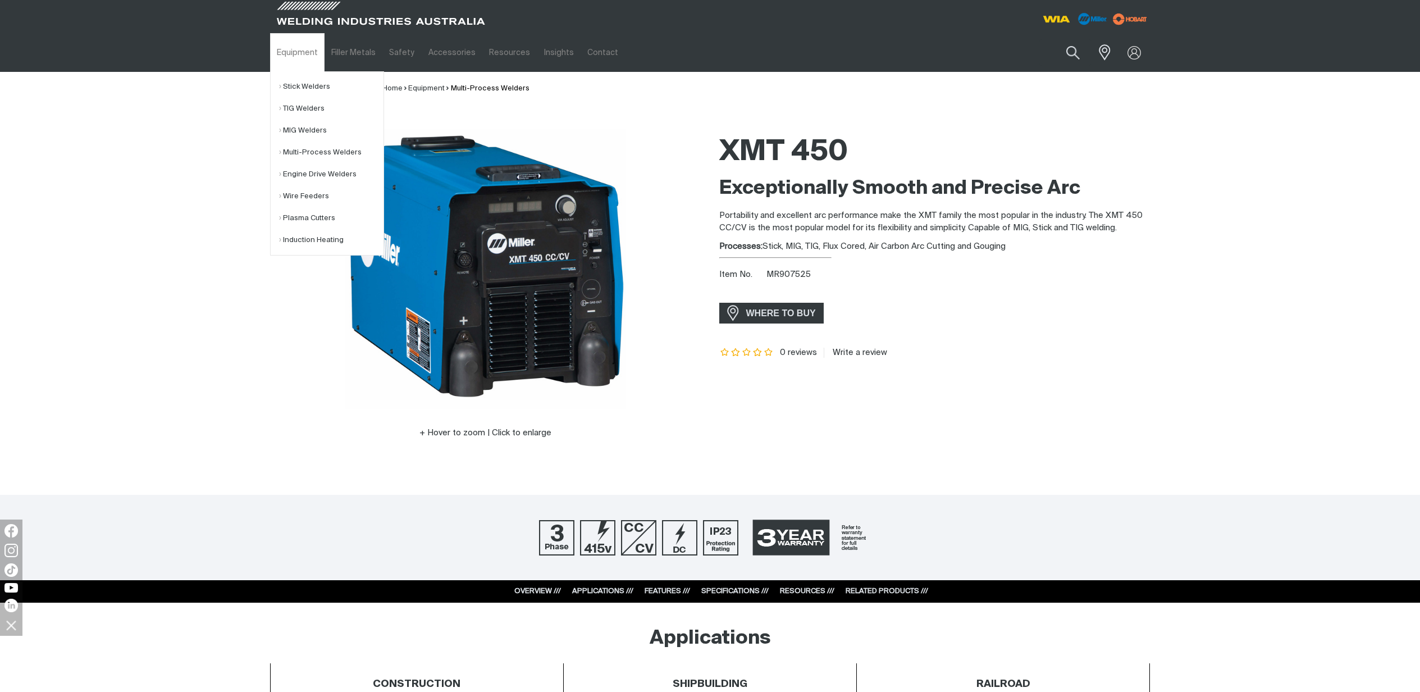 The image size is (1420, 692). Describe the element at coordinates (401, 52) in the screenshot. I see `a: Safety` at that location.